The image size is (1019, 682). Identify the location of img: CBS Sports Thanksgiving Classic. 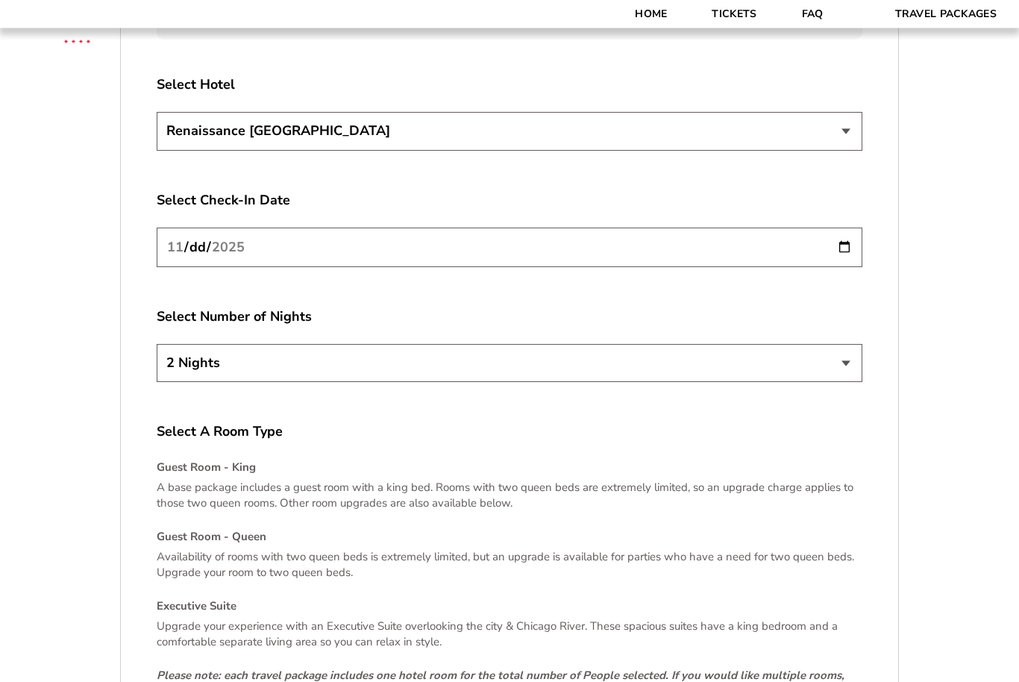
(77, 40).